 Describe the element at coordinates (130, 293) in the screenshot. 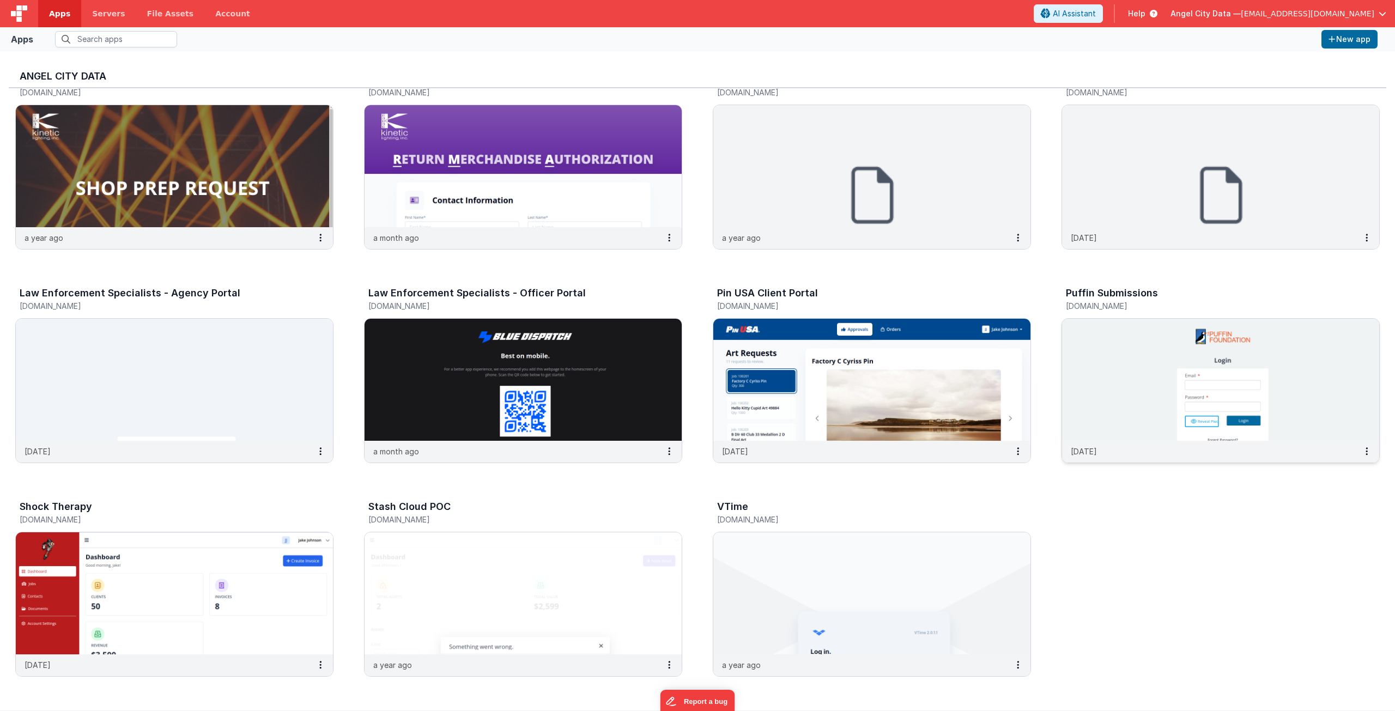

I see `h3: Law Enforcement Specialists - Agency Portal` at that location.